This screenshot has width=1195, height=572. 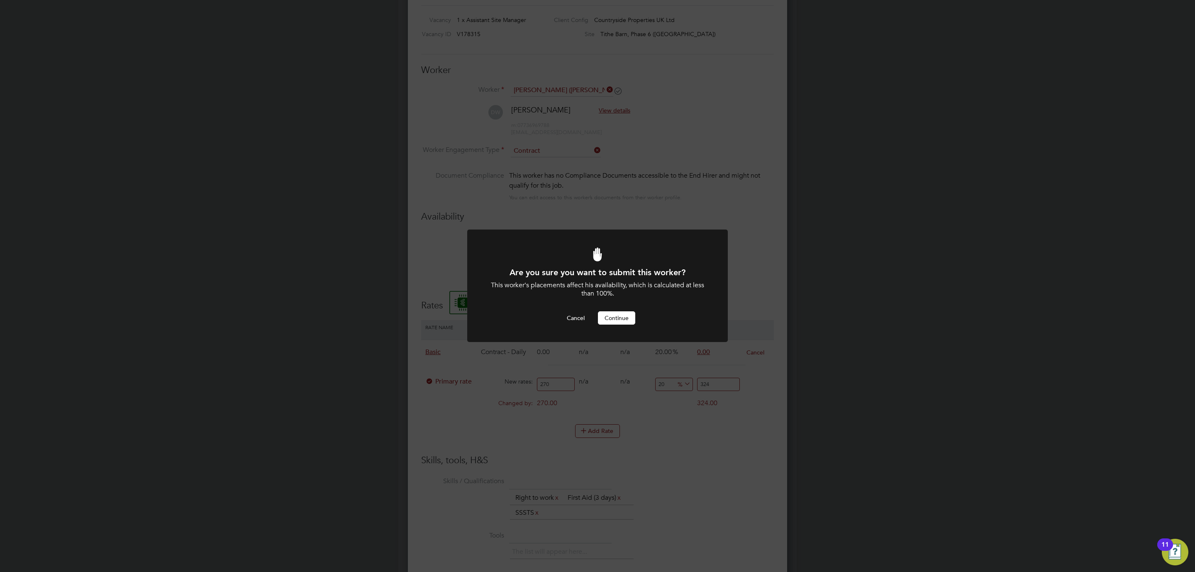 I want to click on button: Continue, so click(x=616, y=318).